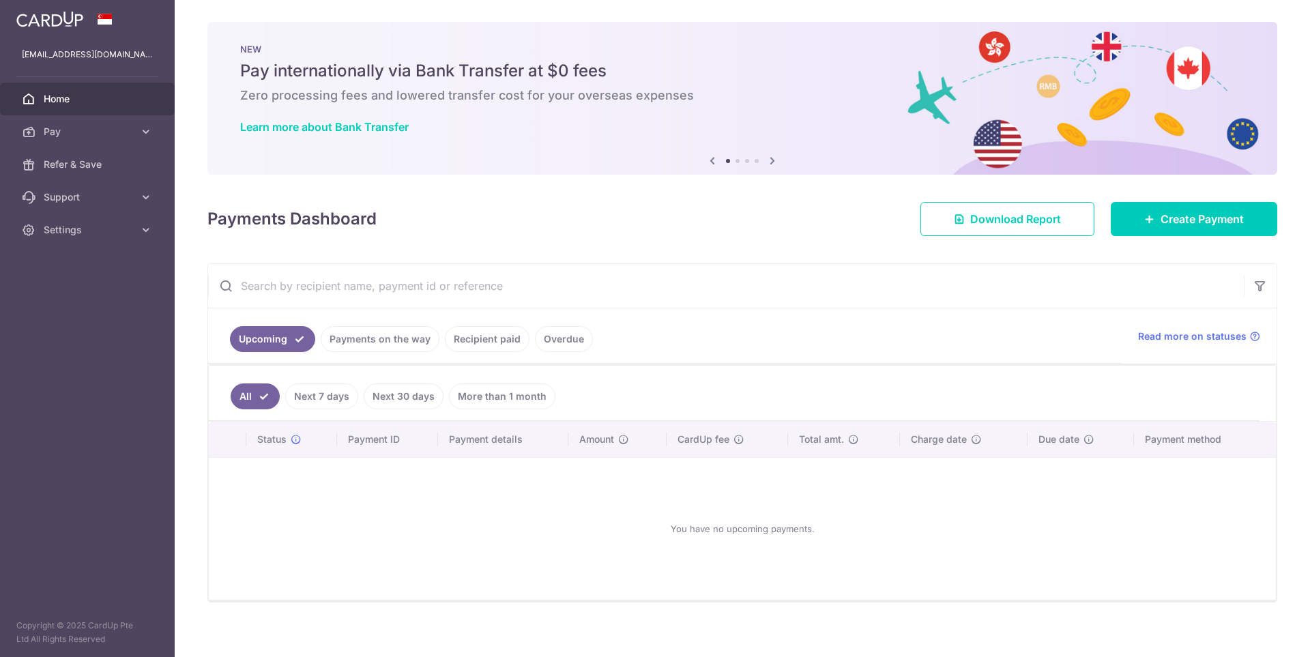 The width and height of the screenshot is (1310, 657). What do you see at coordinates (1202, 219) in the screenshot?
I see `span: Create Payment` at bounding box center [1202, 219].